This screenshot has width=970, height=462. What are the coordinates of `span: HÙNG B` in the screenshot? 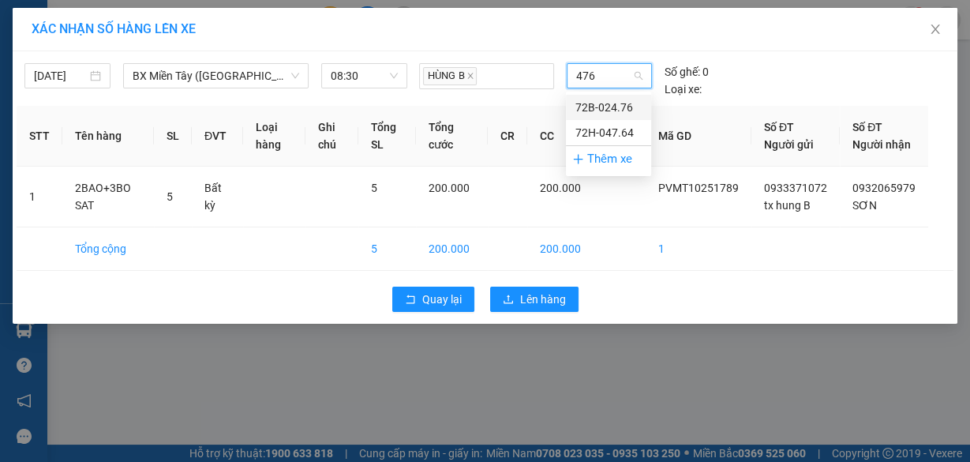 It's located at (450, 76).